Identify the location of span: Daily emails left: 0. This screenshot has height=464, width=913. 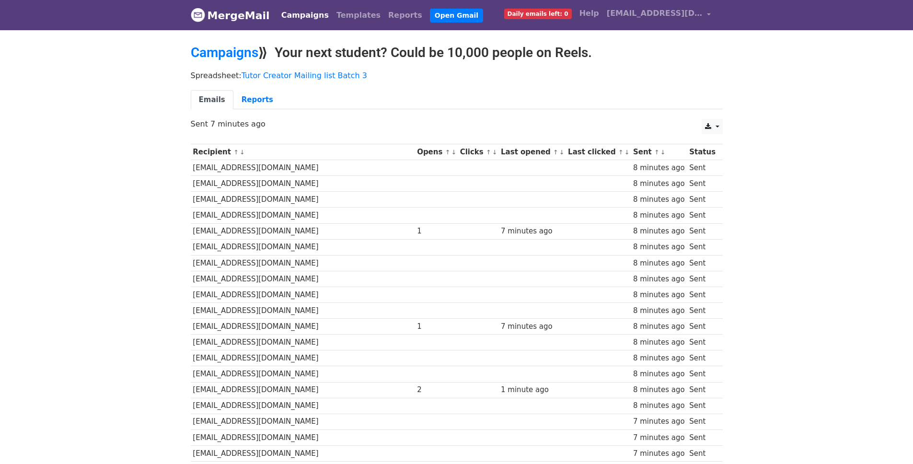
(538, 14).